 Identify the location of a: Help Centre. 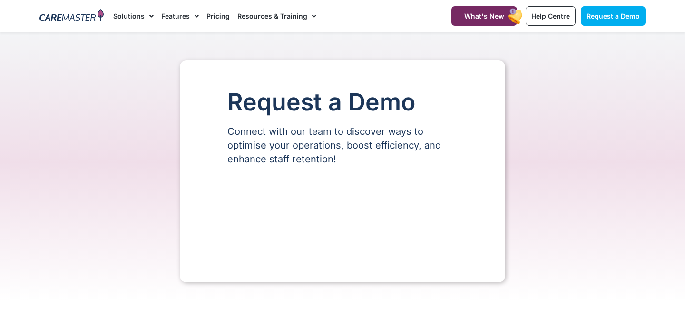
(550, 16).